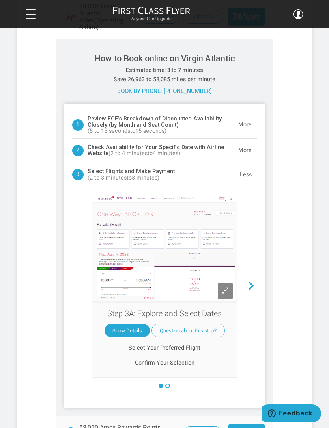 The width and height of the screenshot is (329, 428). Describe the element at coordinates (164, 348) in the screenshot. I see `p: Select Your Preferred Flight` at that location.